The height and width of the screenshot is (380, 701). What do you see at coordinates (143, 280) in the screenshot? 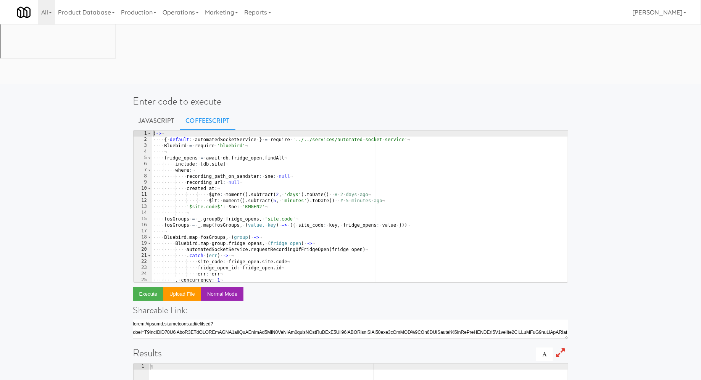
I see `div: 25` at bounding box center [143, 280].